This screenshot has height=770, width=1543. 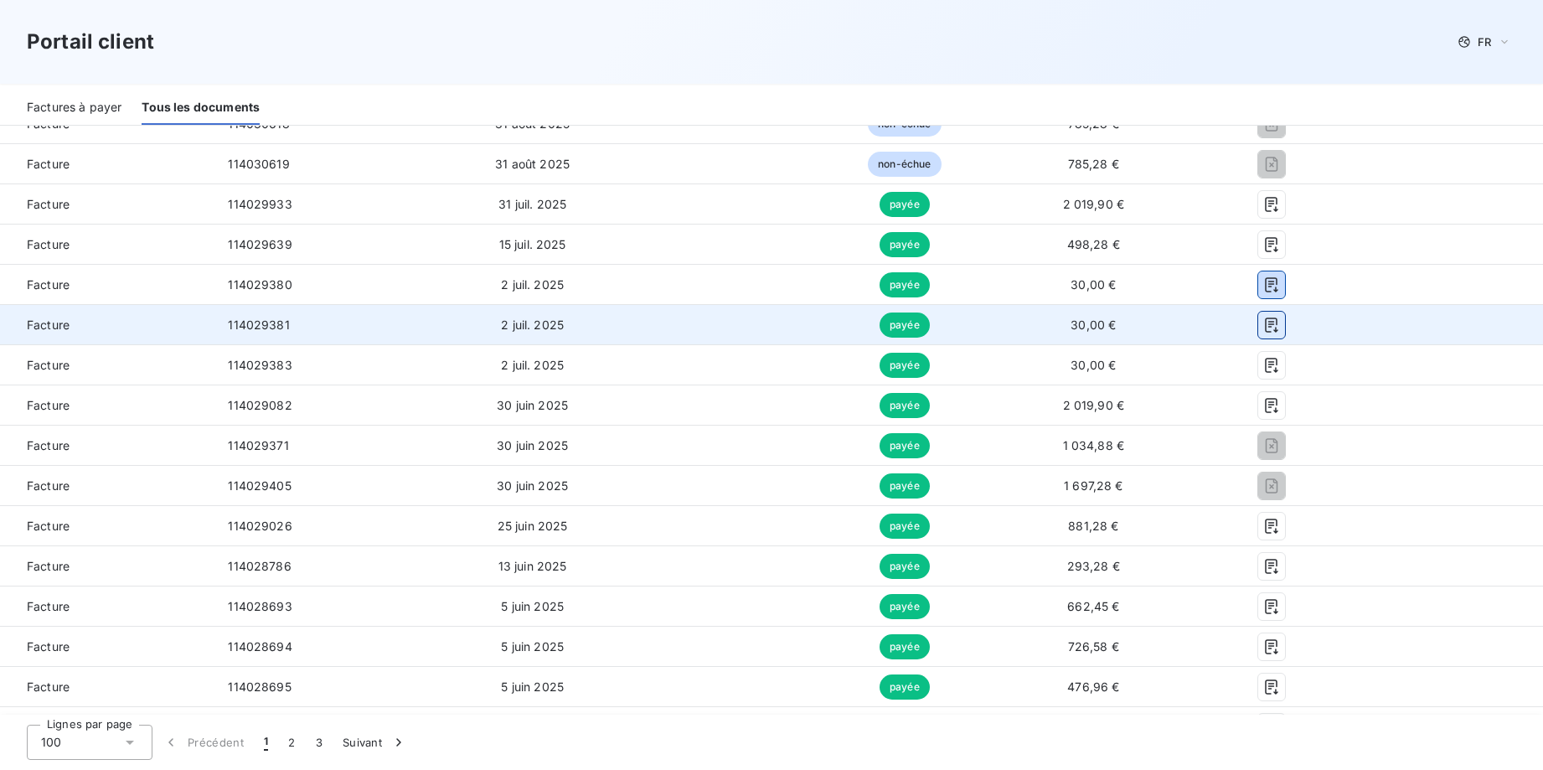 What do you see at coordinates (533, 244) in the screenshot?
I see `span: 15 juil. 2025` at bounding box center [533, 244].